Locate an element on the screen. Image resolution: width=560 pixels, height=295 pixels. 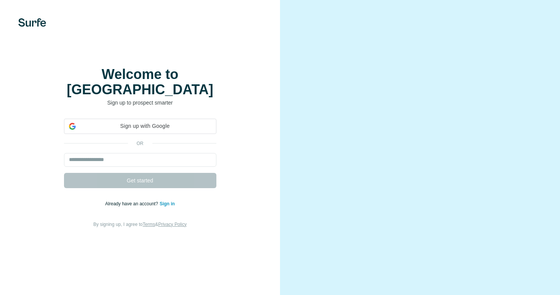
a: Privacy Policy is located at coordinates (172, 224).